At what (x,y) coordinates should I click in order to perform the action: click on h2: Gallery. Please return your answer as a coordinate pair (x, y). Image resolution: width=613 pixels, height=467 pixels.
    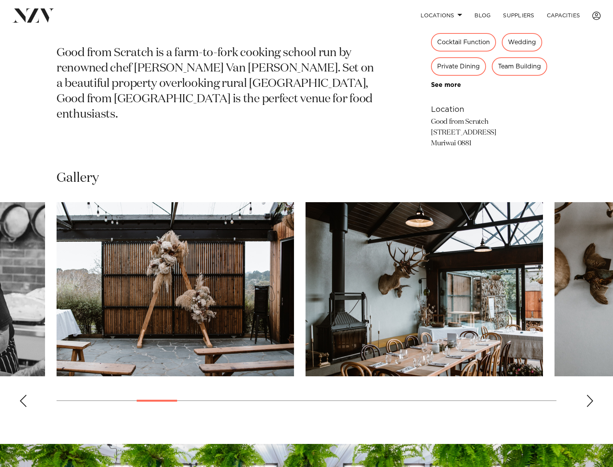
    Looking at the image, I should click on (78, 178).